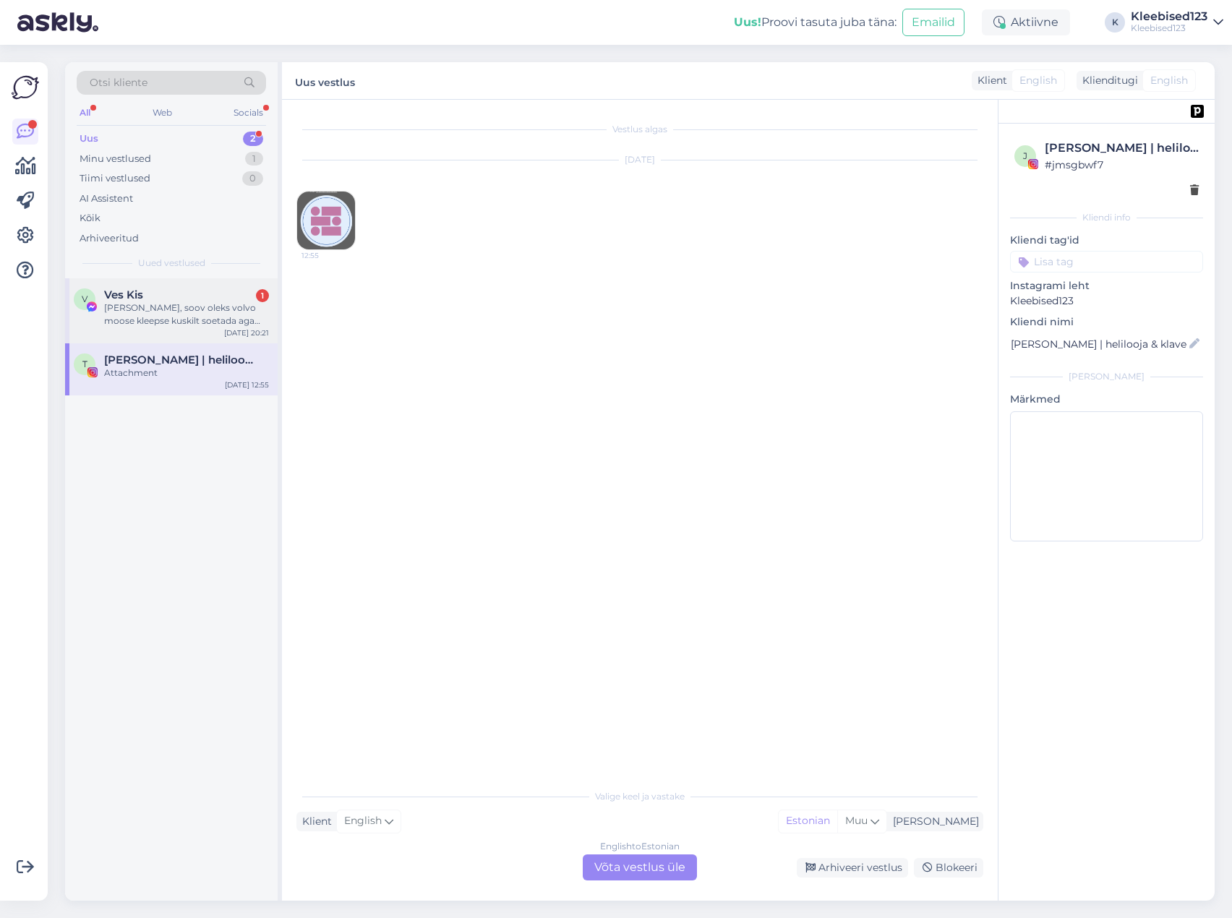  I want to click on div: K, so click(1115, 22).